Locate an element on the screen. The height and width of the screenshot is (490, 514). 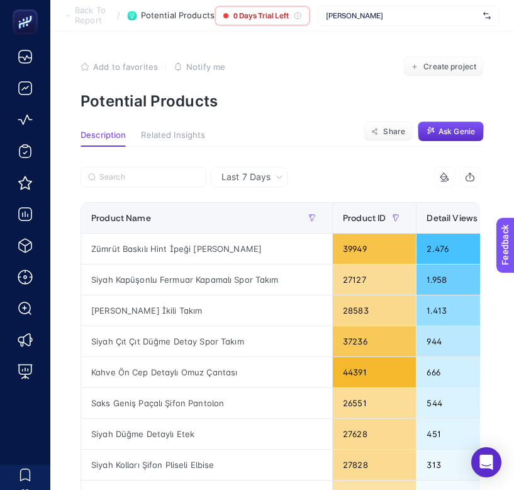
div: Siyah Kolları Şifon Pliseli Elbise is located at coordinates (206, 464).